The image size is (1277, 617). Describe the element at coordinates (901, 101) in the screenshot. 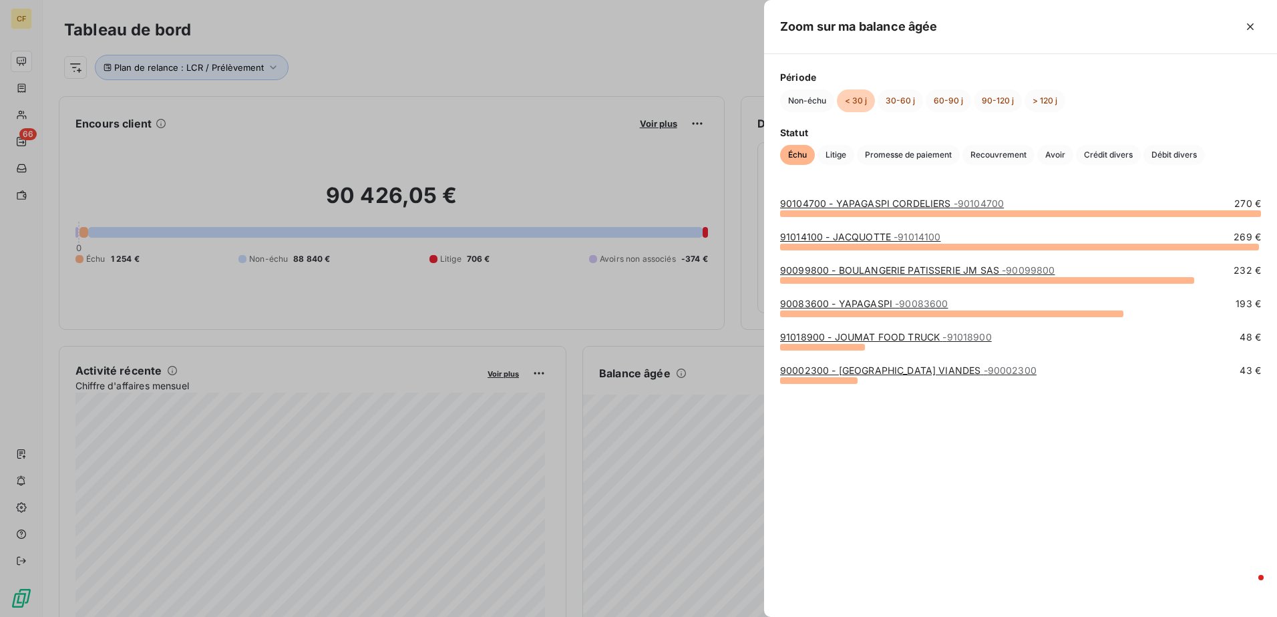

I see `button: 30-60 j` at that location.